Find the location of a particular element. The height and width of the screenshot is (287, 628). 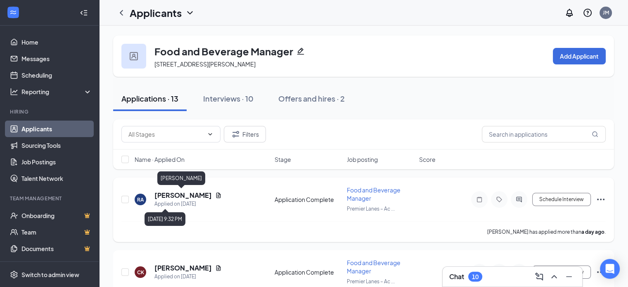

div: Open Intercom Messenger is located at coordinates (609, 269).